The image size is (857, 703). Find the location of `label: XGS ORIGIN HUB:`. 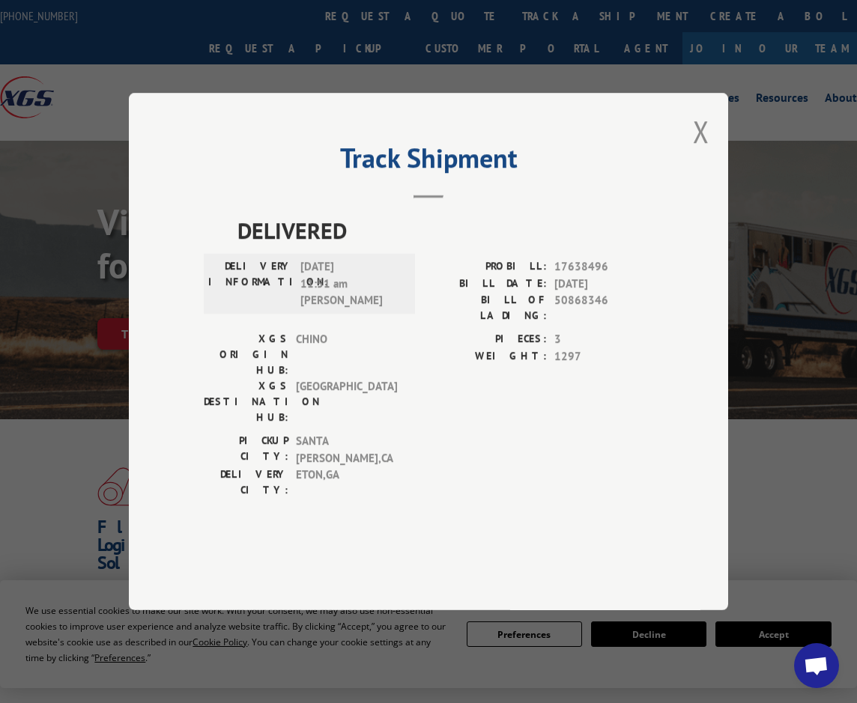

label: XGS ORIGIN HUB: is located at coordinates (246, 354).